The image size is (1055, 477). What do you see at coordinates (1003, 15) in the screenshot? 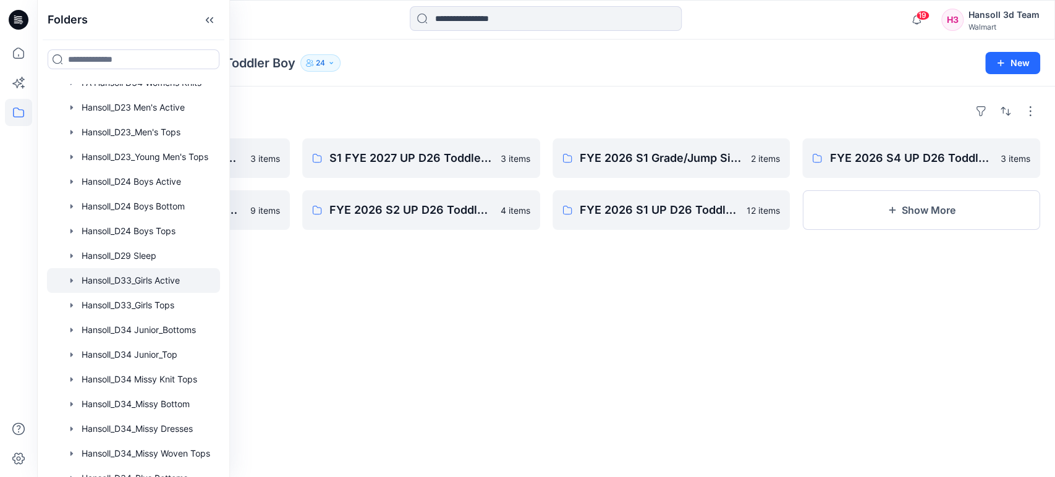
I see `div: Hansoll 3d Team` at bounding box center [1003, 15].